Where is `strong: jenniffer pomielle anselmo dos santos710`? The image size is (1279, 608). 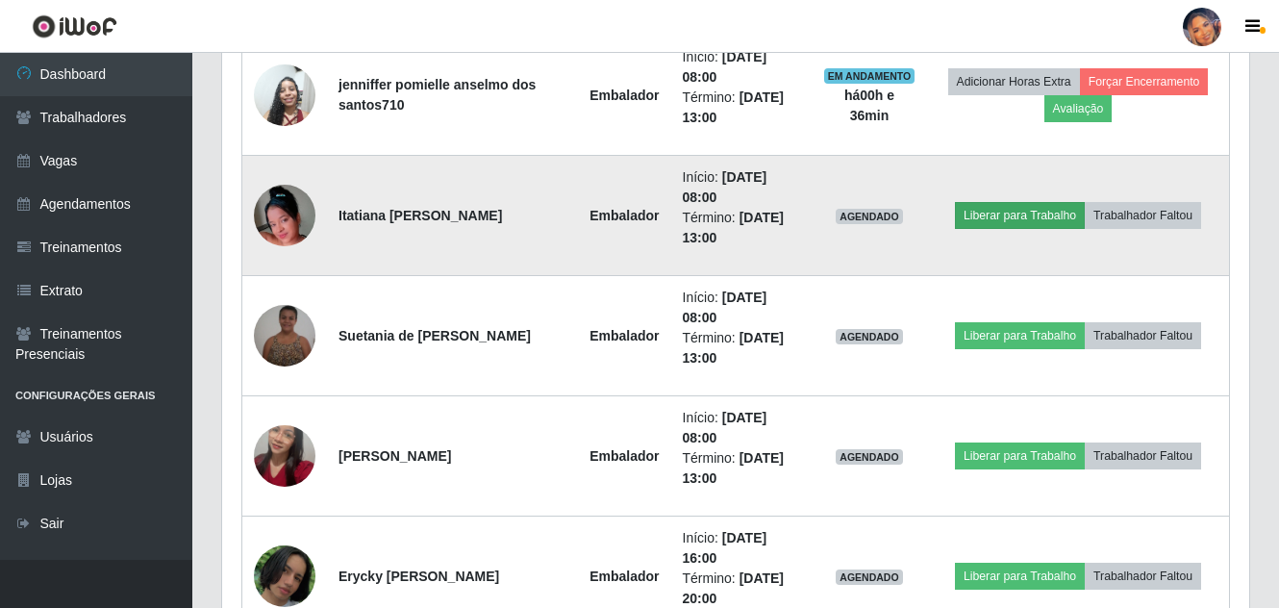
strong: jenniffer pomielle anselmo dos santos710 is located at coordinates (437, 94).